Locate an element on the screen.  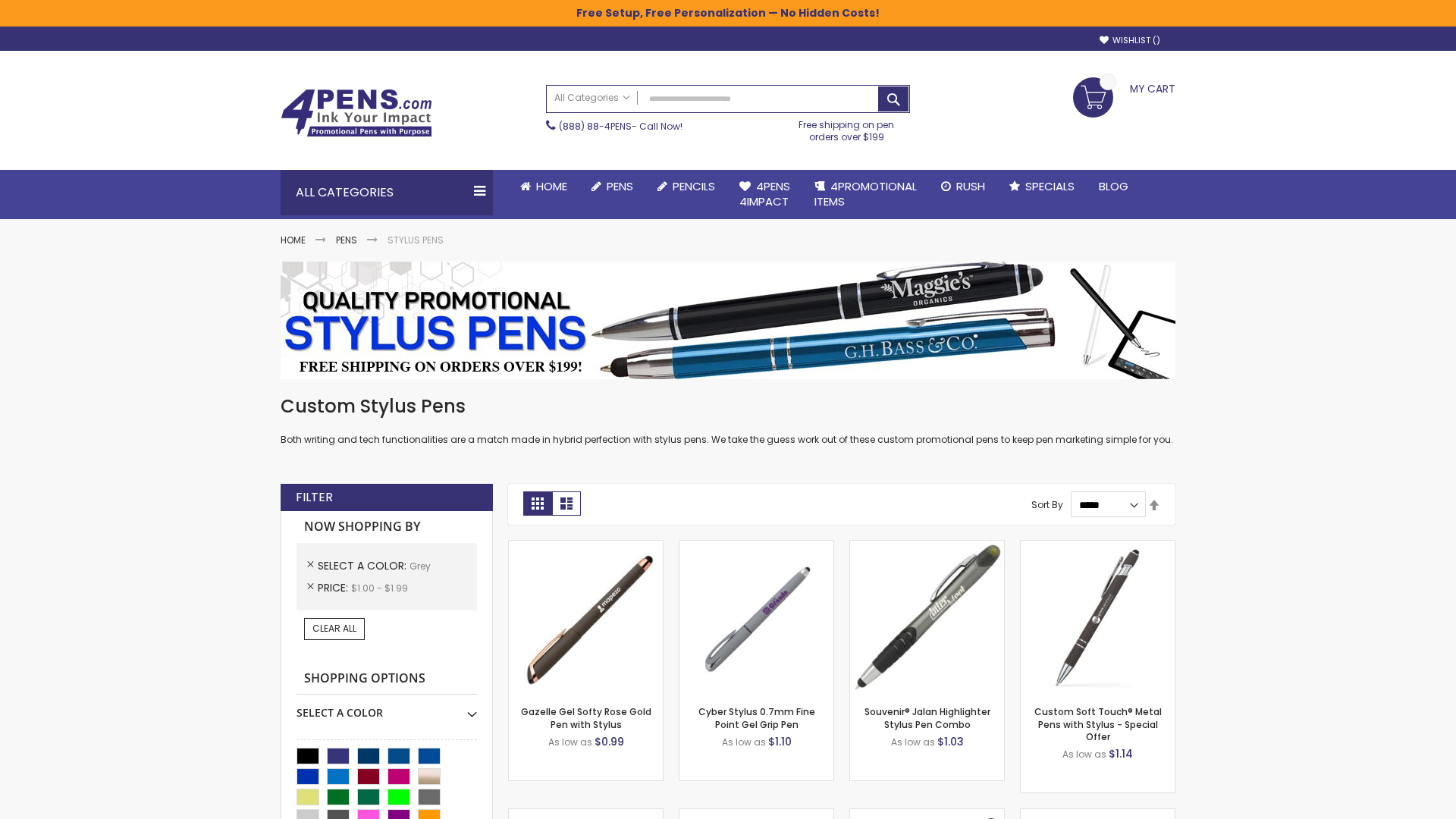
a: Pencils is located at coordinates (686, 187).